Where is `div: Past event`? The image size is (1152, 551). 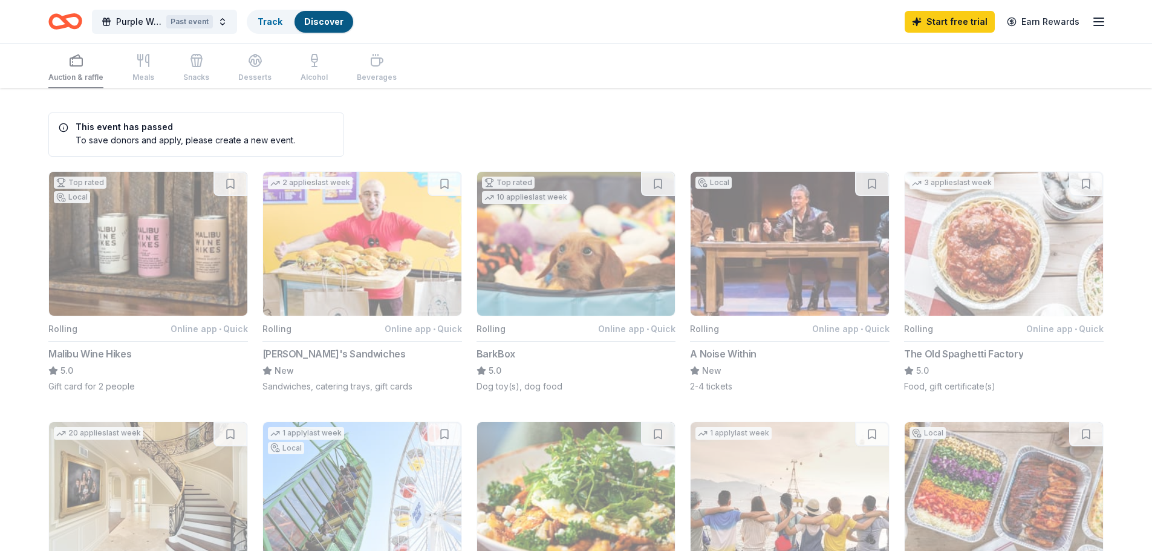
div: Past event is located at coordinates (189, 22).